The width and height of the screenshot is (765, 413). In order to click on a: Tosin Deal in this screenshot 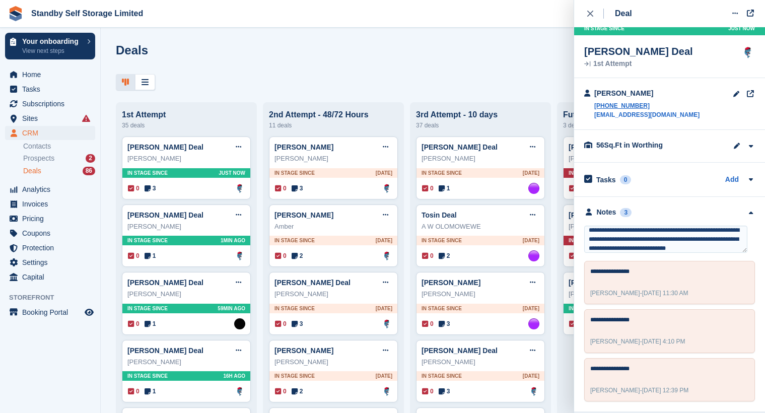, I will do `click(439, 215)`.